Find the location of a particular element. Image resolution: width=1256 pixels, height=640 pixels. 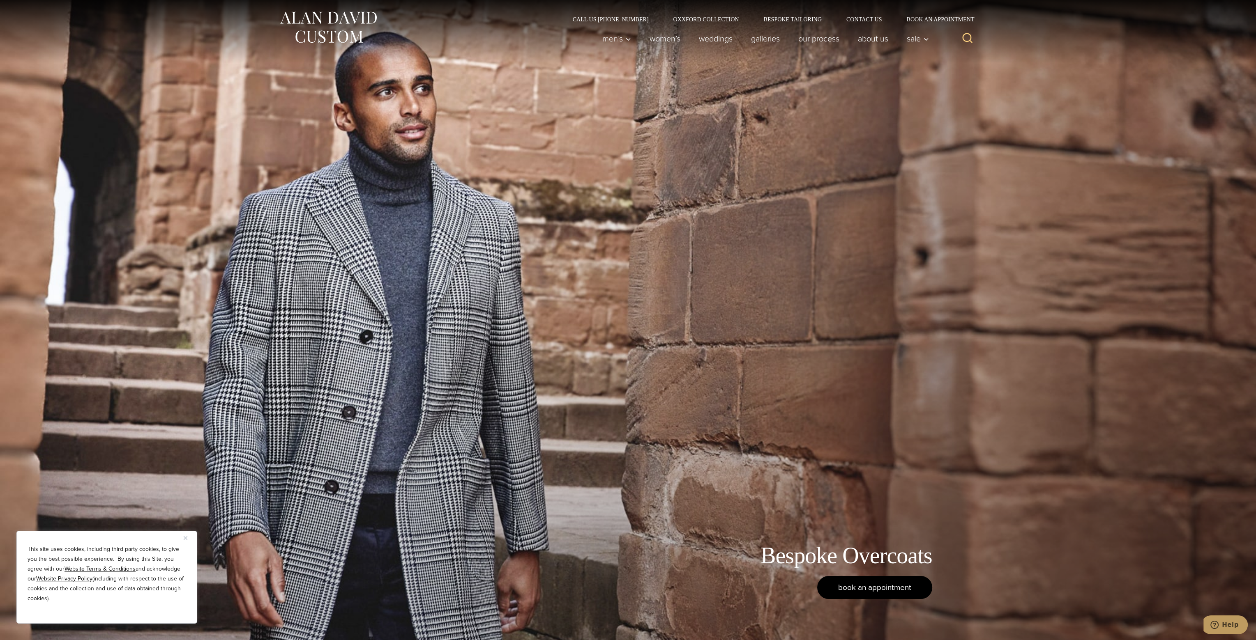

nav: Secondary Navigation is located at coordinates (769, 19).